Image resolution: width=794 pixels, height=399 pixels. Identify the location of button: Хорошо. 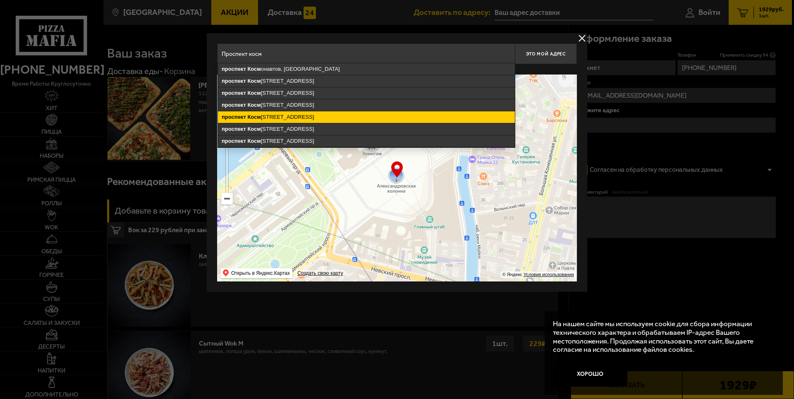
(590, 374).